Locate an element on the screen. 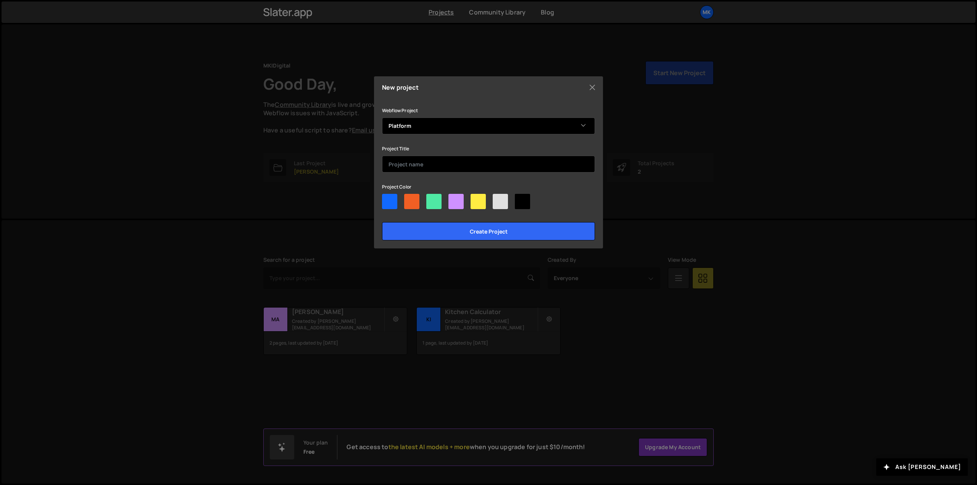 This screenshot has width=977, height=485. label: Webflow Project is located at coordinates (400, 111).